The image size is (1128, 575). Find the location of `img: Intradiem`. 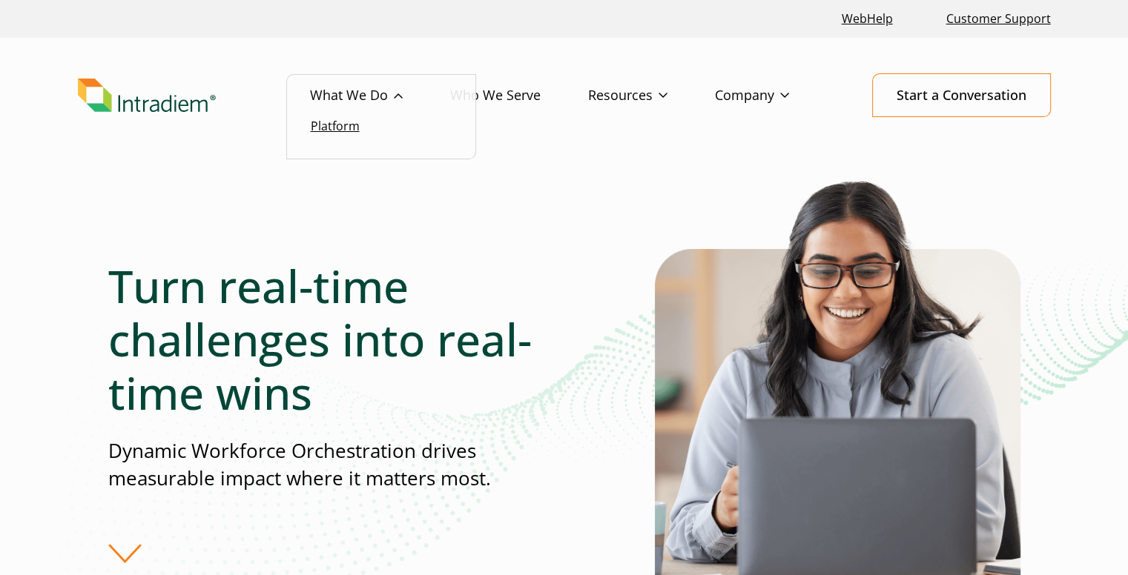

img: Intradiem is located at coordinates (147, 96).